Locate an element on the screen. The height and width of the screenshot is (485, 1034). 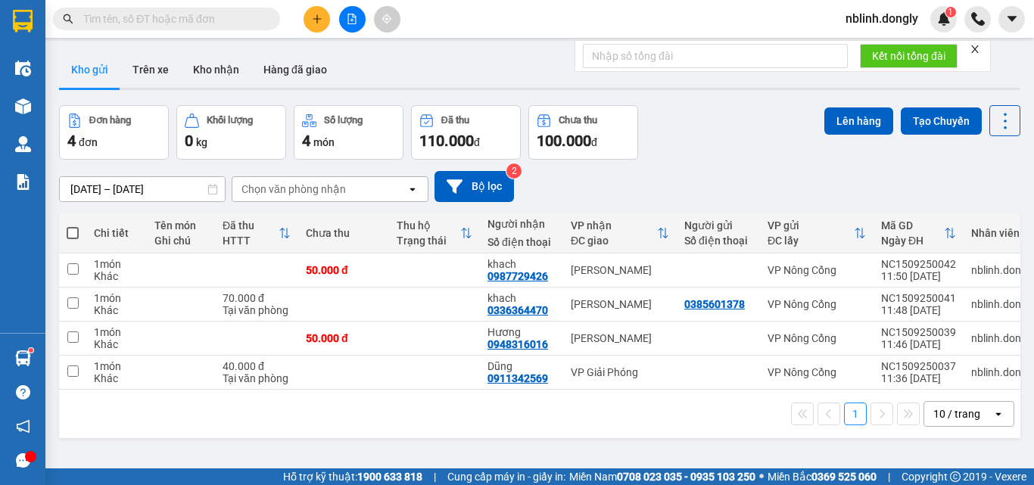
div: Người nhận is located at coordinates (521, 224).